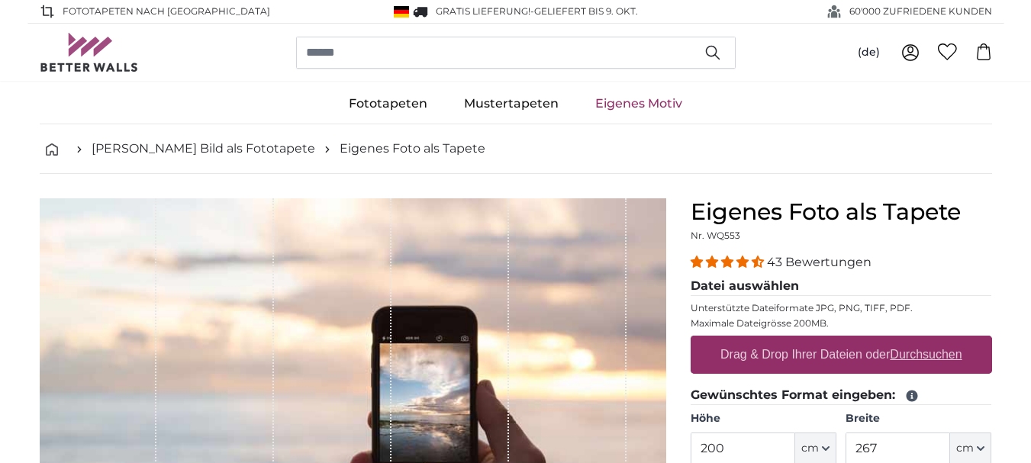 This screenshot has width=1031, height=463. Describe the element at coordinates (841, 286) in the screenshot. I see `legend: Datei auswählen` at that location.